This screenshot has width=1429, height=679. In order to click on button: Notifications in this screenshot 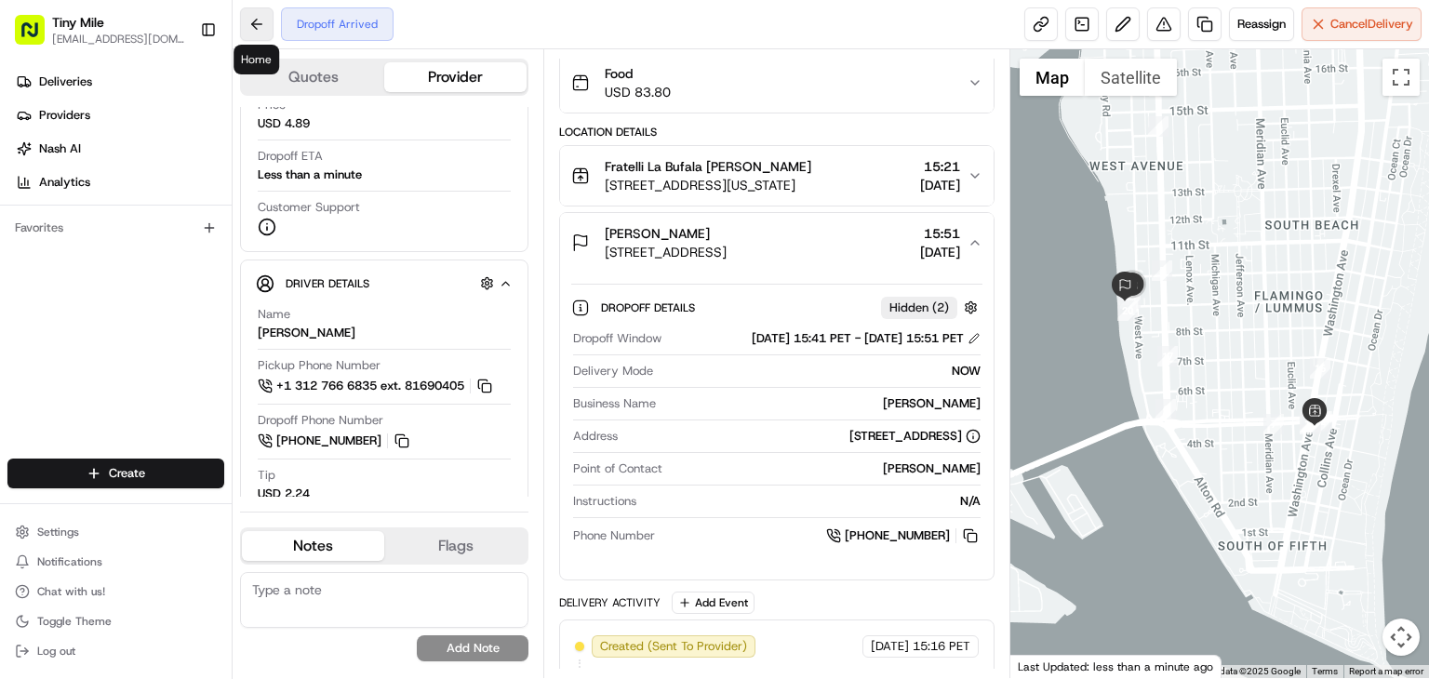, I will do `click(115, 562)`.